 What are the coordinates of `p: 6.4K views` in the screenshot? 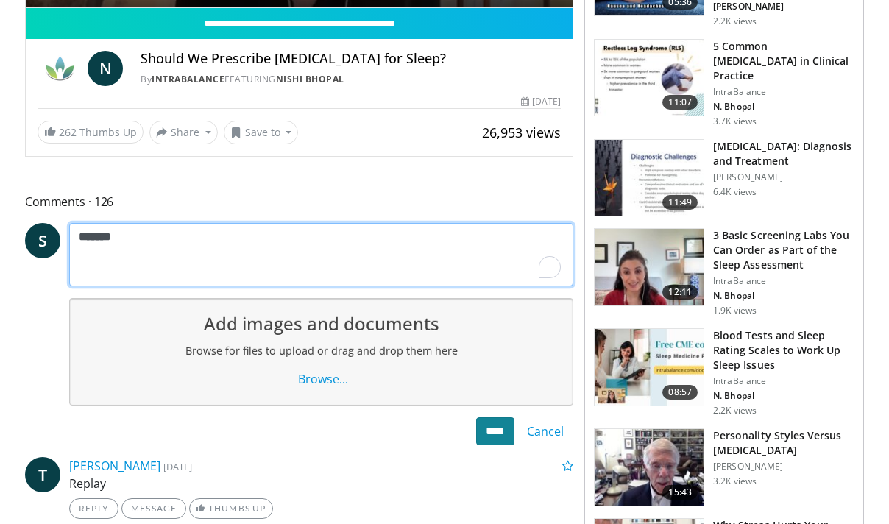 It's located at (734, 192).